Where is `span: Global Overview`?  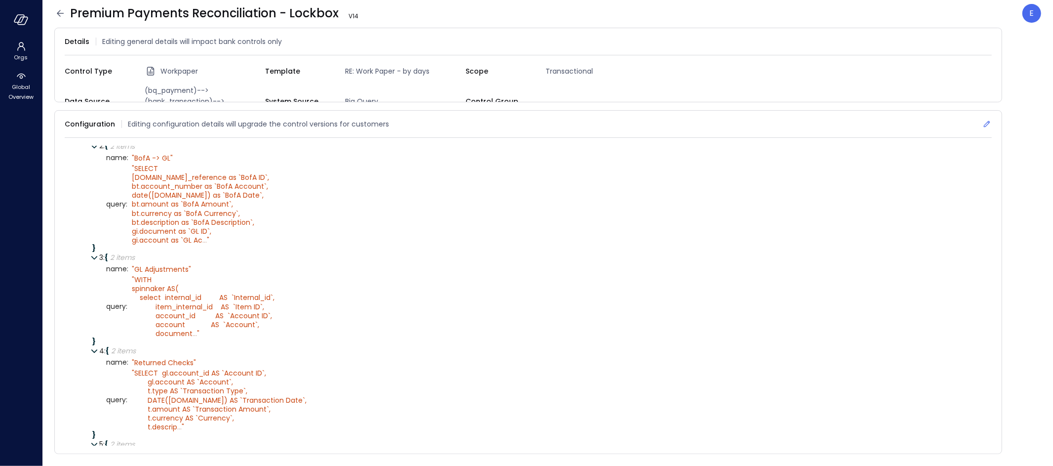 span: Global Overview is located at coordinates (21, 92).